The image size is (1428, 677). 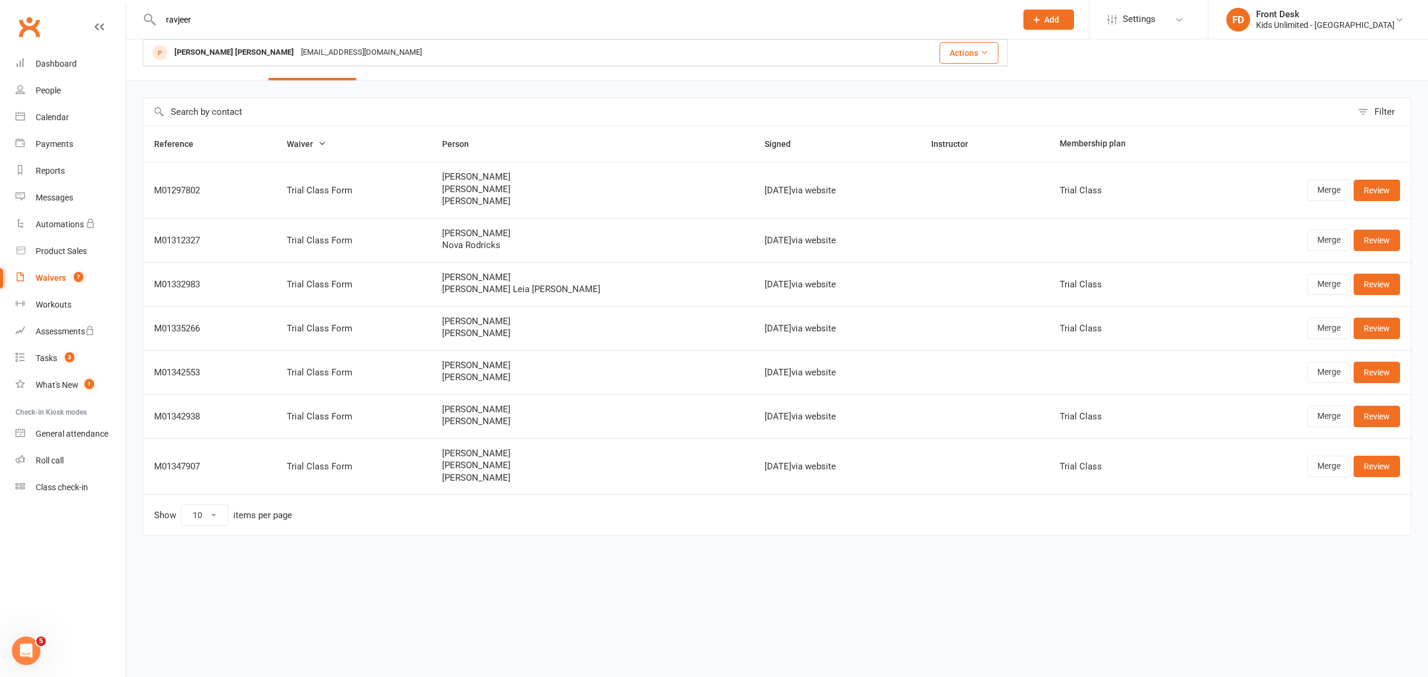 I want to click on span: Person, so click(x=462, y=144).